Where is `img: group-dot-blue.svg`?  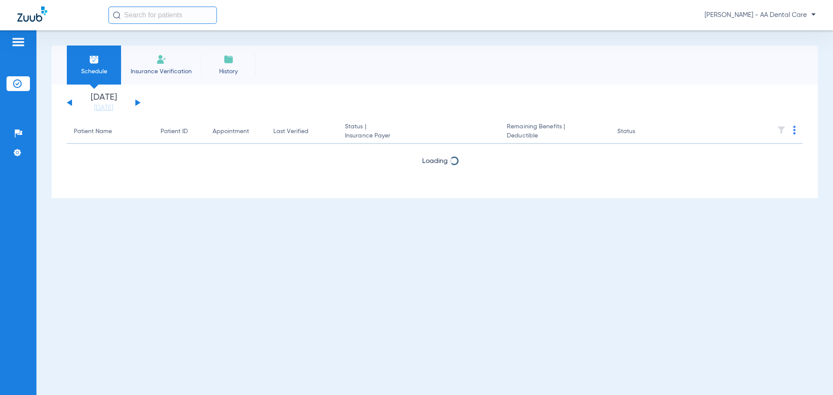 img: group-dot-blue.svg is located at coordinates (794, 130).